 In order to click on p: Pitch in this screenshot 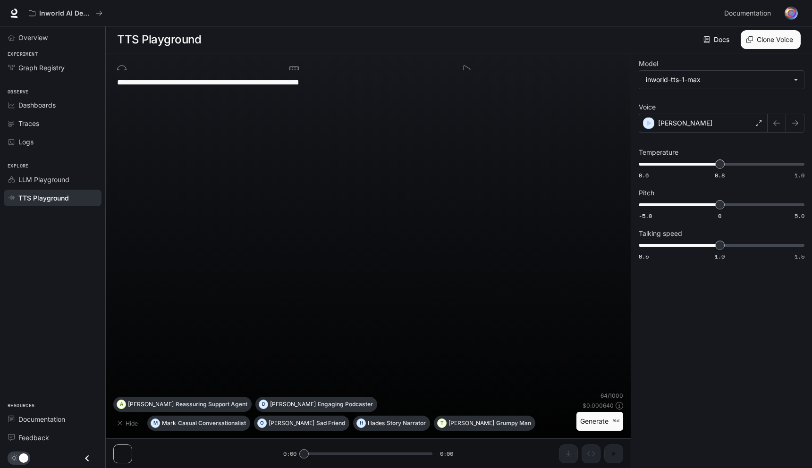, I will do `click(646, 193)`.